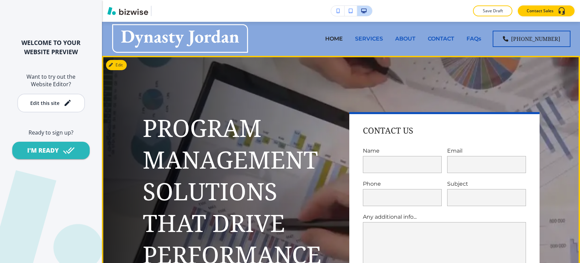 This screenshot has width=580, height=263. Describe the element at coordinates (164, 11) in the screenshot. I see `img: Your Logo` at that location.